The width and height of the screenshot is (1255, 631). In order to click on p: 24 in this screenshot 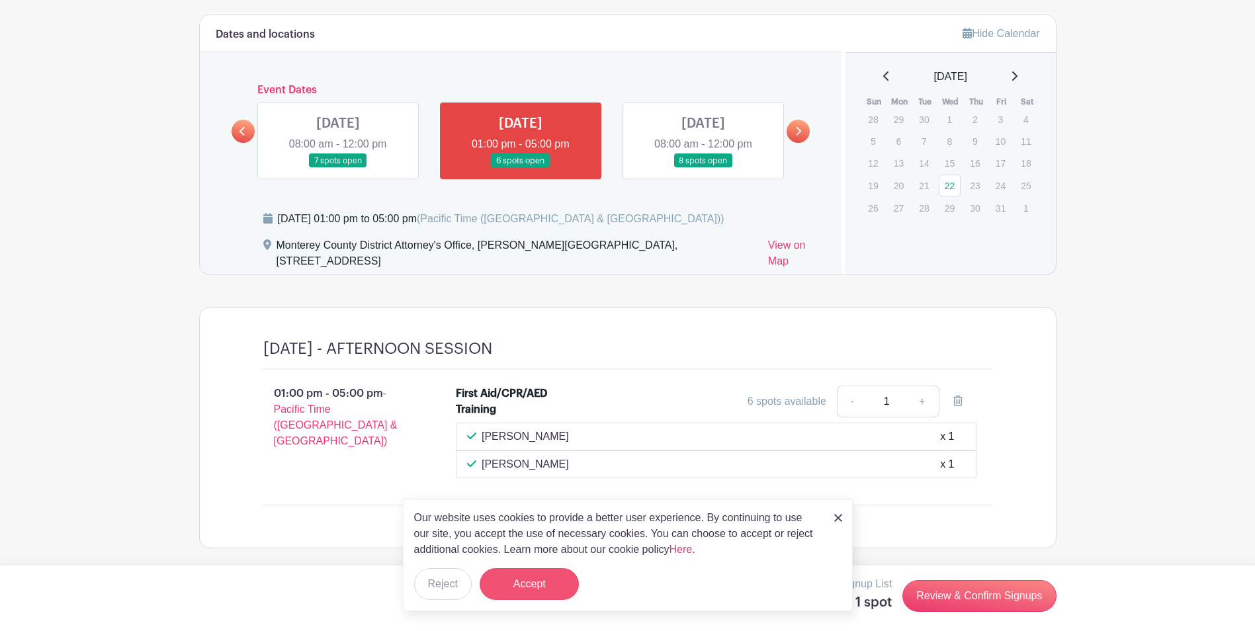, I will do `click(1000, 185)`.